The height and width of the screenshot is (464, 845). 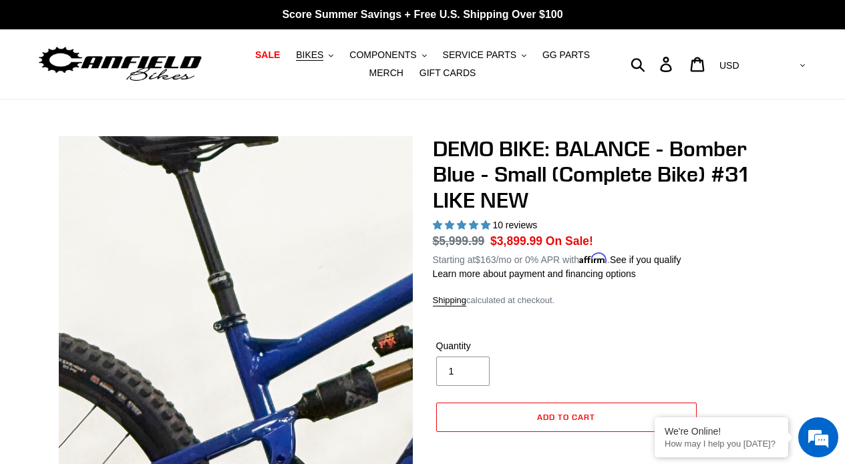 What do you see at coordinates (610, 301) in the screenshot?
I see `div: calculated at checkout.` at bounding box center [610, 301].